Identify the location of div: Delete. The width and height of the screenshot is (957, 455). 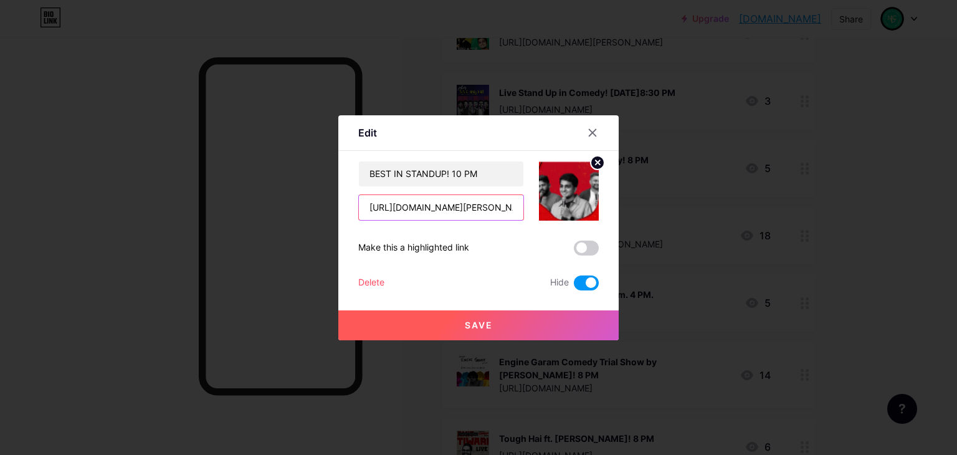
(371, 283).